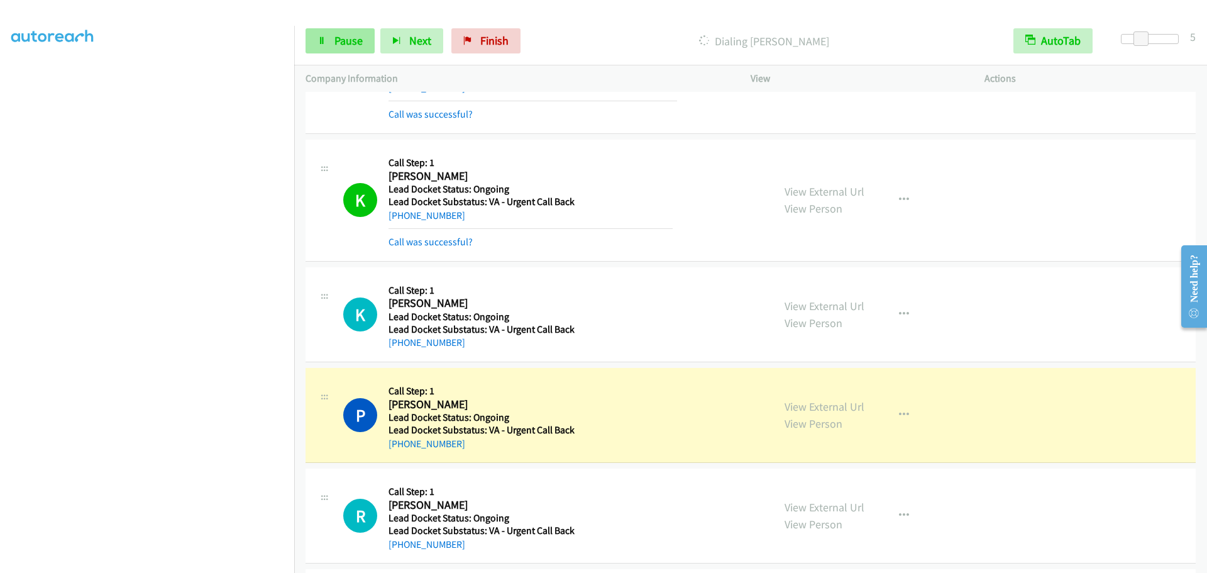  What do you see at coordinates (348, 40) in the screenshot?
I see `span: Pause` at bounding box center [348, 40].